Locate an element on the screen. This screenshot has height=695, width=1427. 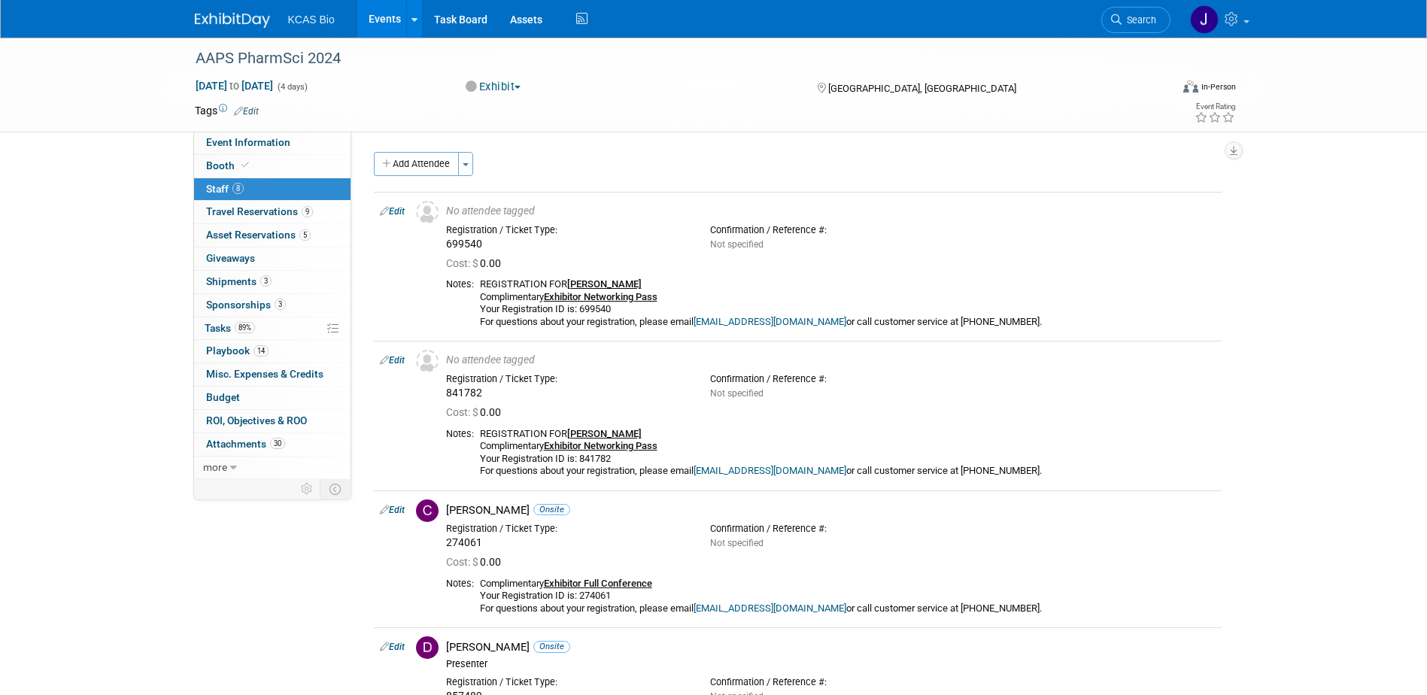
span: Misc. Expenses & Credits is located at coordinates (265, 374).